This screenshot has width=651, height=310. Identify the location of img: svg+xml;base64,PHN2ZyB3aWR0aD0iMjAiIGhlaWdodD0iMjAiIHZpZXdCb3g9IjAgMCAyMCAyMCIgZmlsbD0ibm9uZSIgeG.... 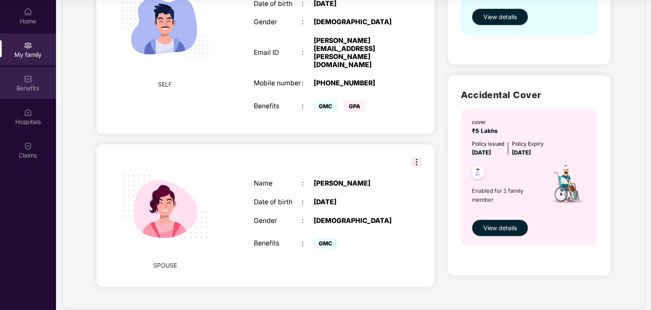
(28, 45).